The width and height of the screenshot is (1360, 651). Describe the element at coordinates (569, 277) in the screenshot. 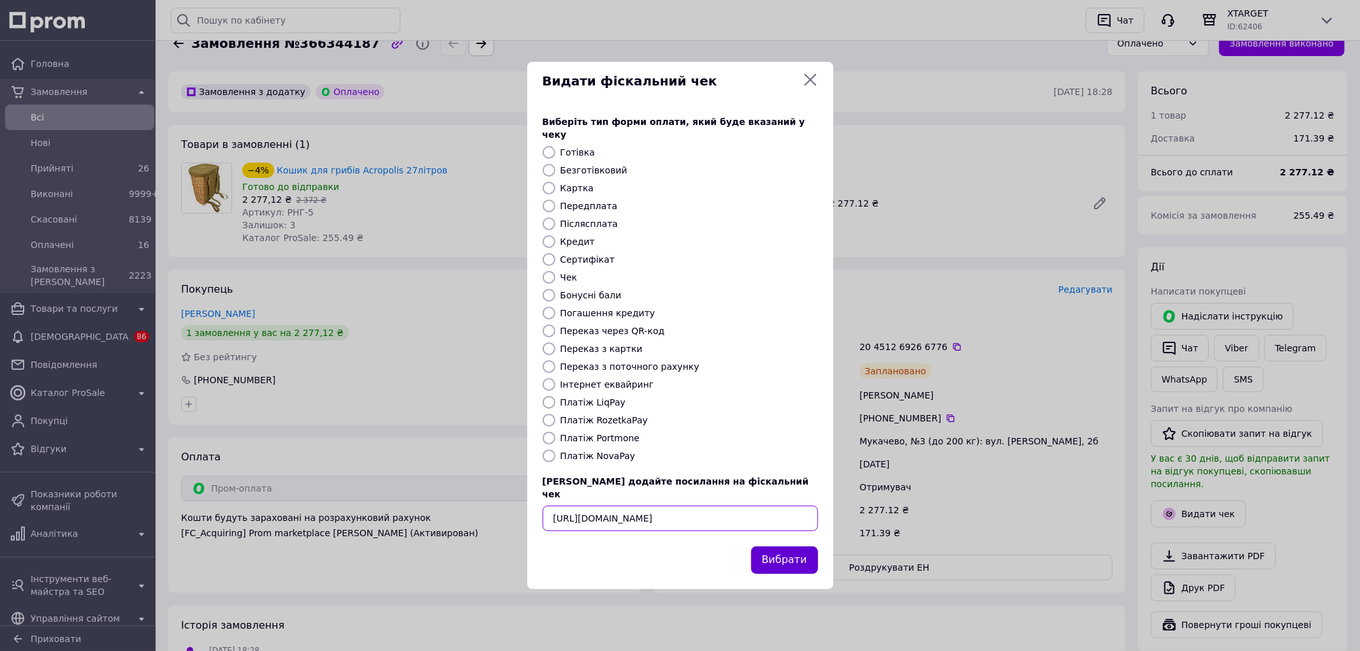

I see `label: Чек` at that location.